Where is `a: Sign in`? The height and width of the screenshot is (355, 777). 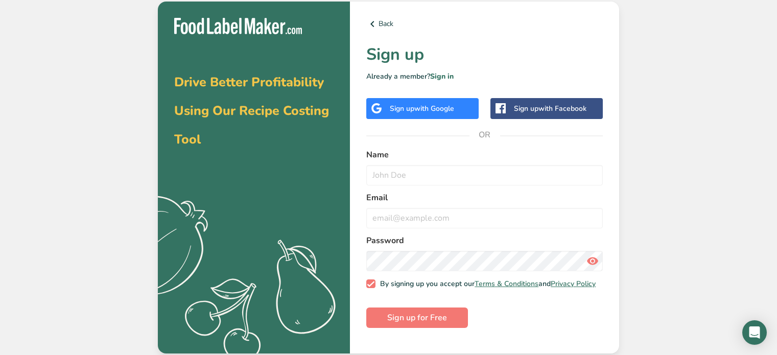
a: Sign in is located at coordinates (442, 76).